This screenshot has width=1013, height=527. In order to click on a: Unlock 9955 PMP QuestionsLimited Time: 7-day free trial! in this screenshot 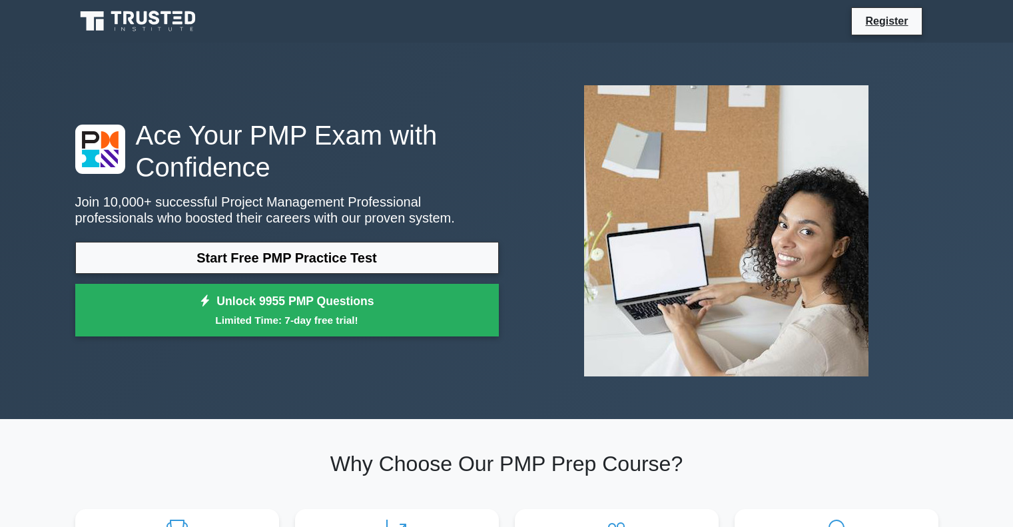, I will do `click(287, 310)`.